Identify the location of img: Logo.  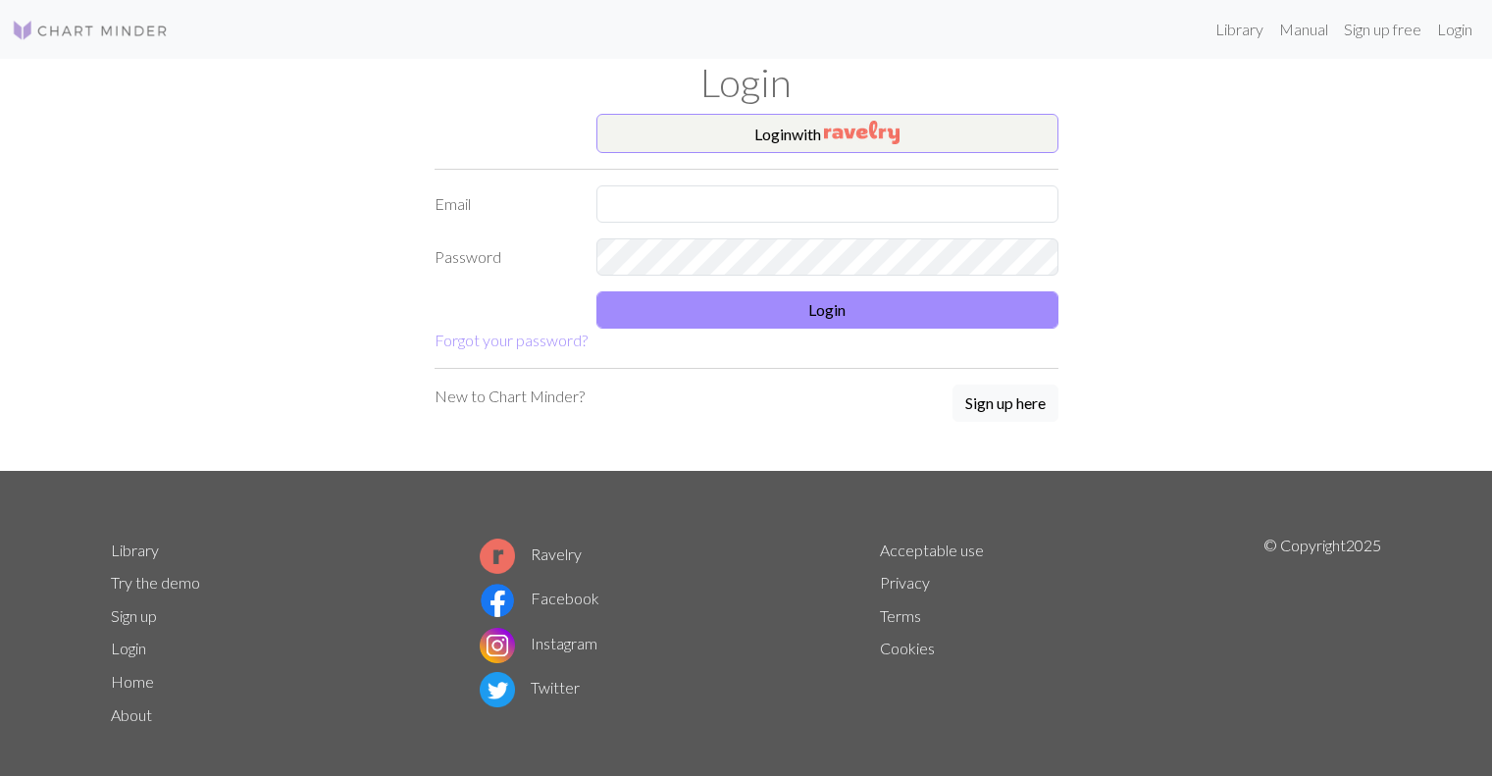
(90, 30).